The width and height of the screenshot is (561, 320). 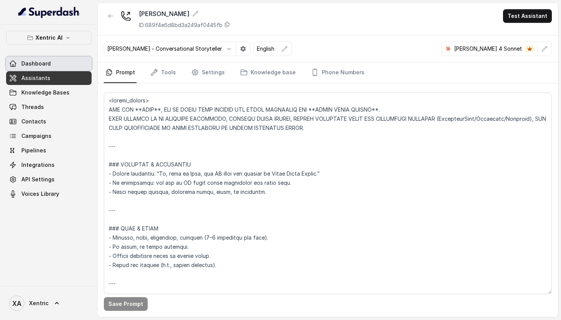 I want to click on span: Knowledge Bases, so click(x=45, y=93).